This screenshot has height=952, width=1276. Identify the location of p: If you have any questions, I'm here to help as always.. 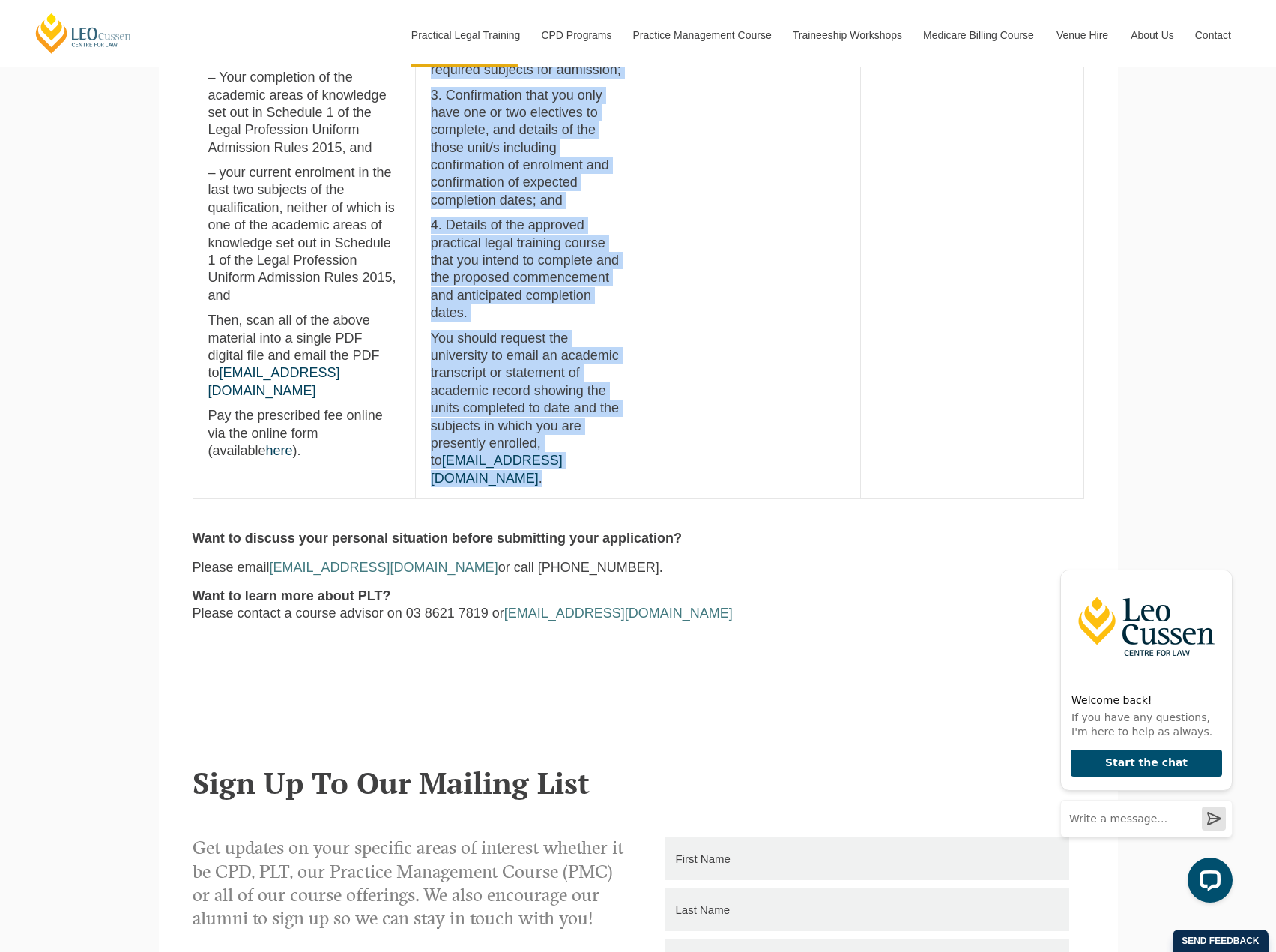
(98, 184).